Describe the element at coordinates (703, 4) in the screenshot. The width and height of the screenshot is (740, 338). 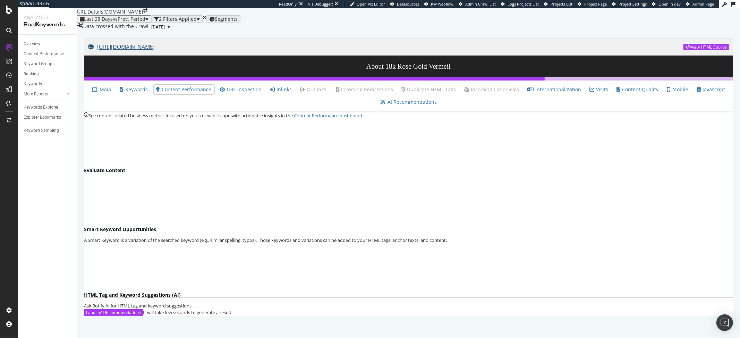
I see `span: Admin Page` at that location.